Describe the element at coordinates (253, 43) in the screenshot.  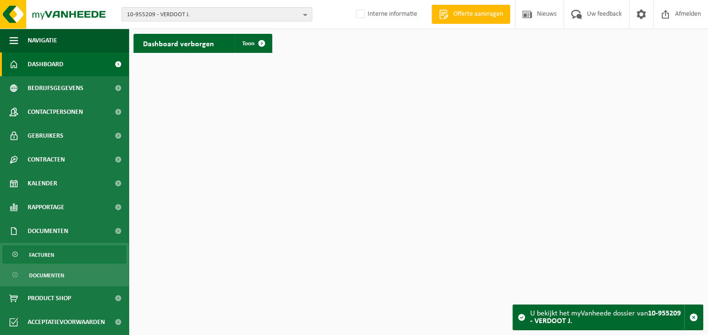
I see `a: Toon` at that location.